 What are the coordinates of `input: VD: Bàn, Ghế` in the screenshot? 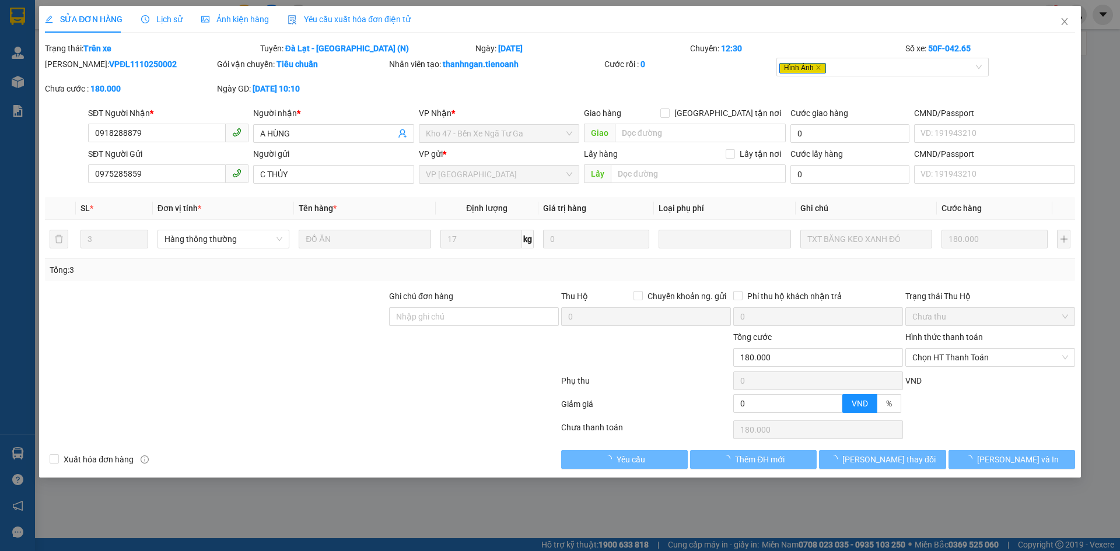 It's located at (365, 239).